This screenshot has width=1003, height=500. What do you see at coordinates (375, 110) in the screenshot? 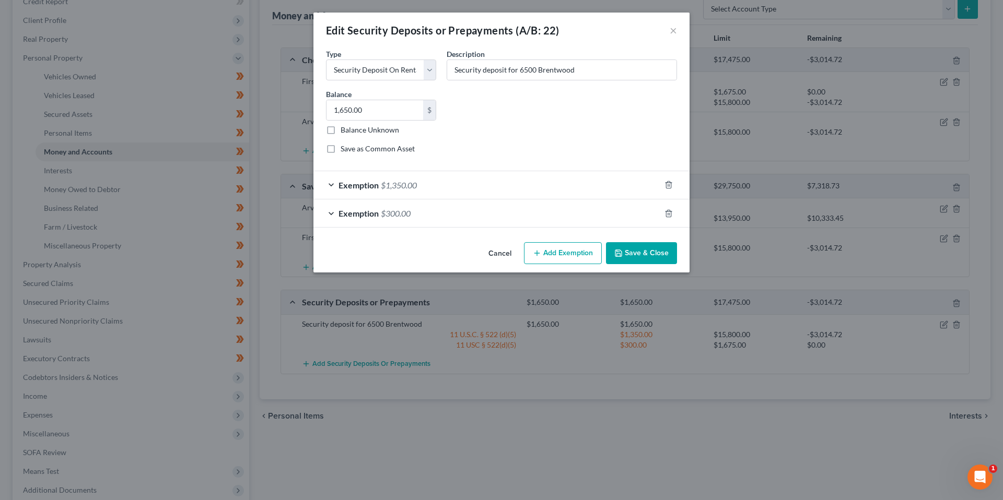
I see `input: 0.00` at bounding box center [375, 110].